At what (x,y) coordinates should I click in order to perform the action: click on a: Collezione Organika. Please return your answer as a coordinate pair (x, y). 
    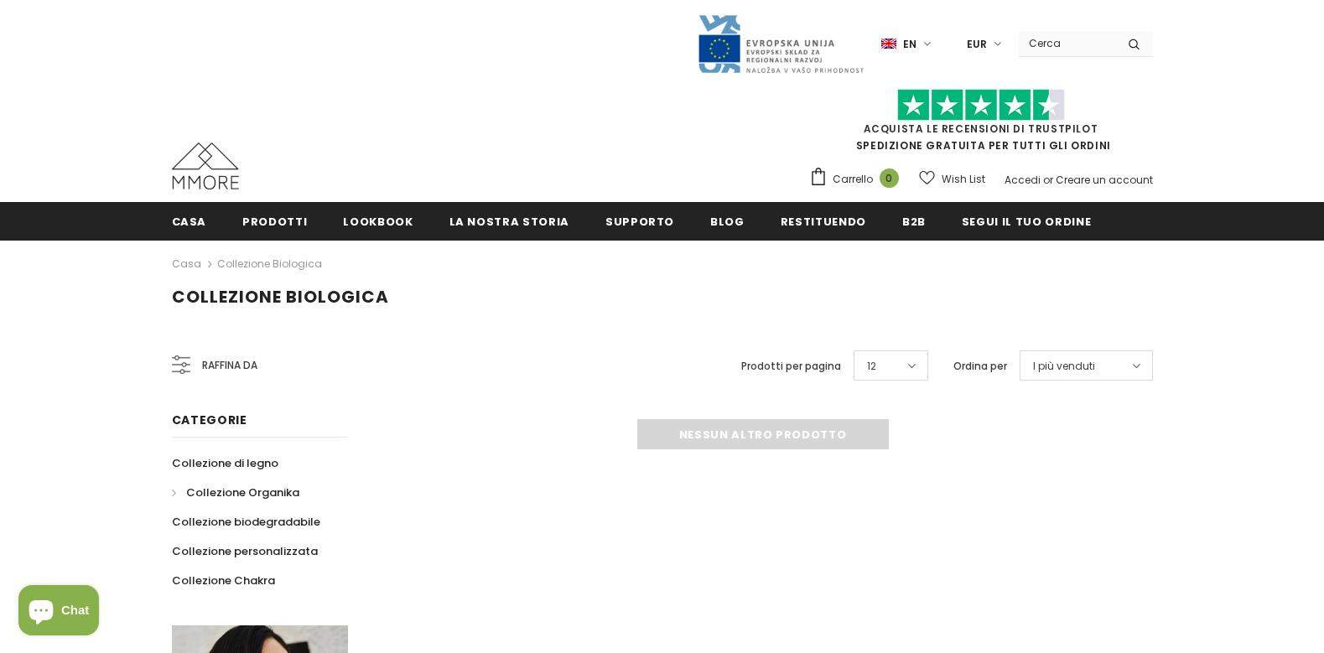
    Looking at the image, I should click on (236, 492).